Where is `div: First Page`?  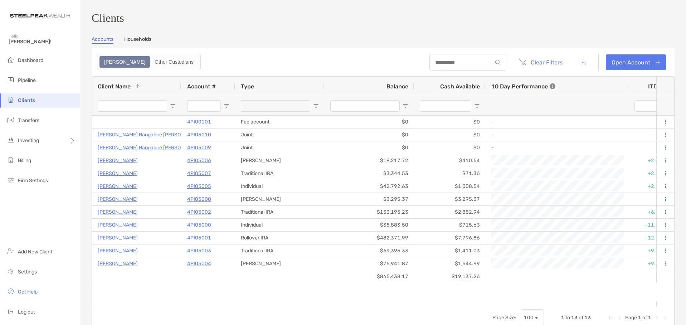 div: First Page is located at coordinates (611, 318).